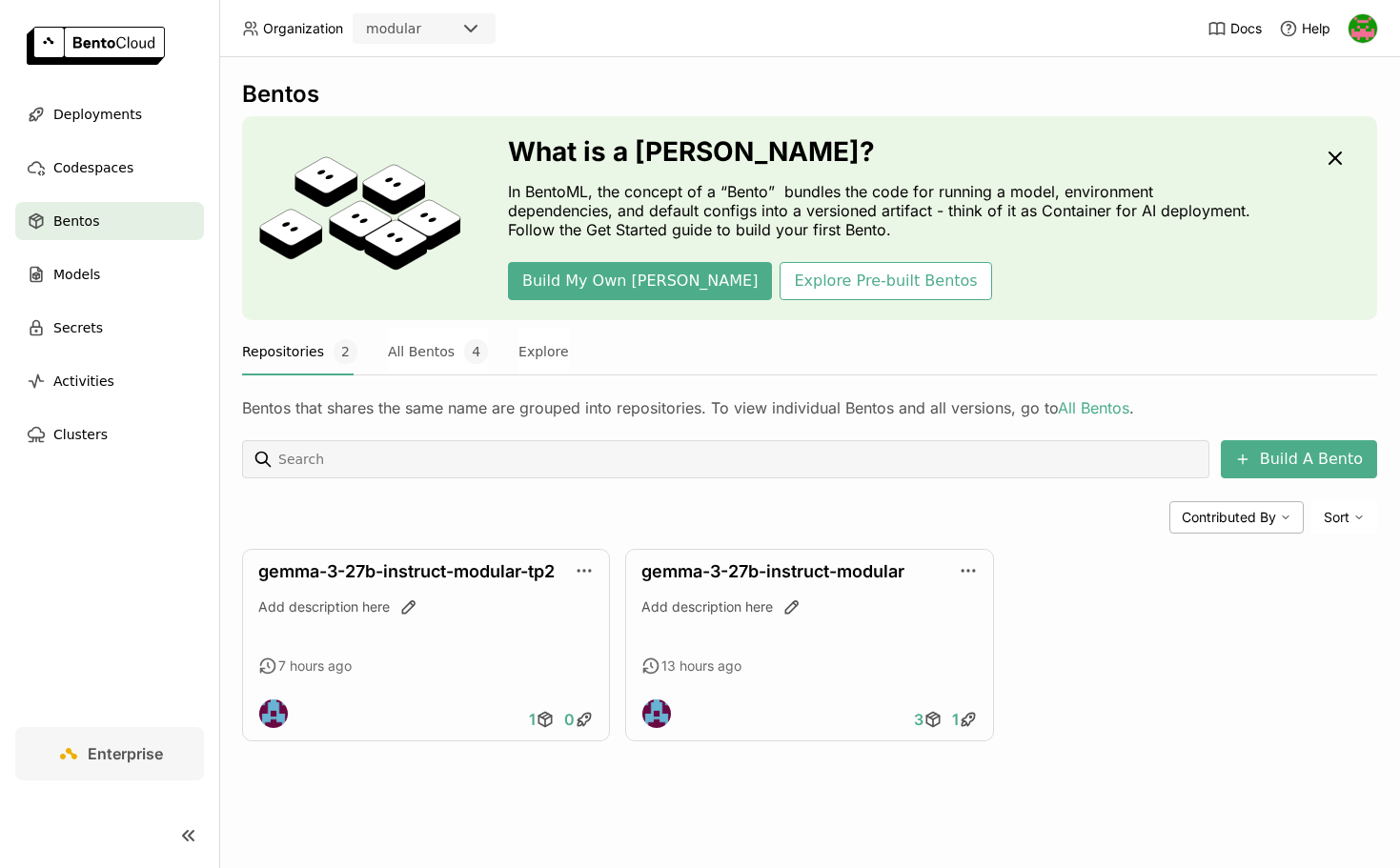  What do you see at coordinates (1245, 28) in the screenshot?
I see `span: Docs` at bounding box center [1245, 28].